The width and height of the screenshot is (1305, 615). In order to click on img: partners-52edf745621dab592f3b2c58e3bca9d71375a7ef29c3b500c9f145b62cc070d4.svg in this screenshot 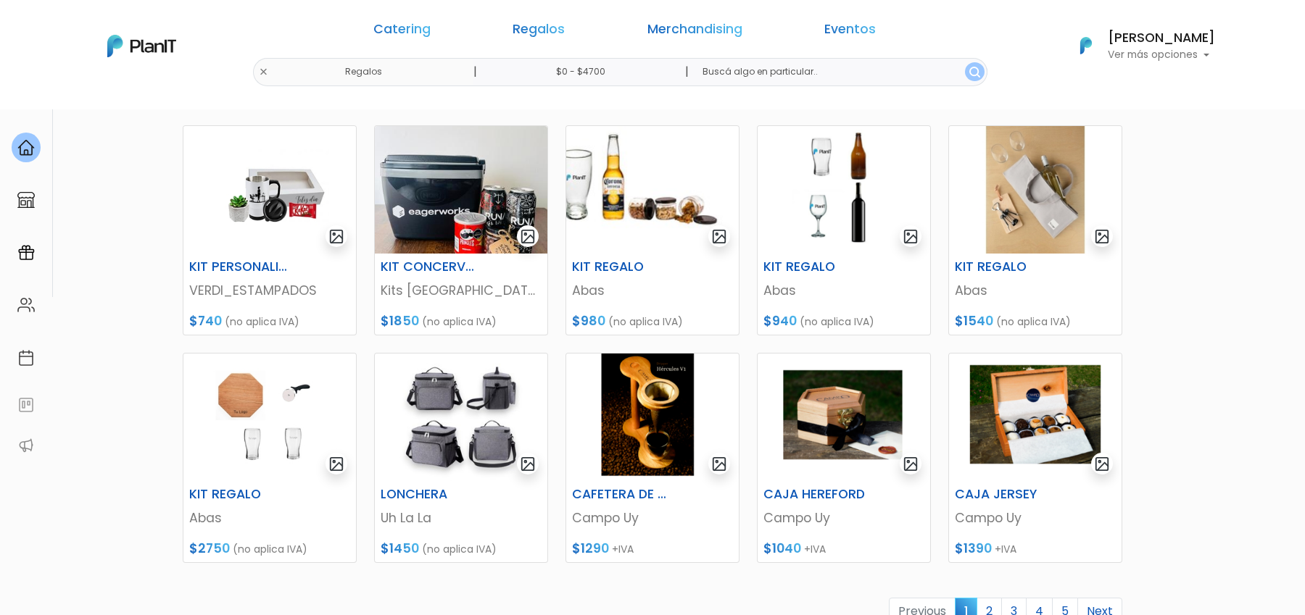, I will do `click(26, 446)`.